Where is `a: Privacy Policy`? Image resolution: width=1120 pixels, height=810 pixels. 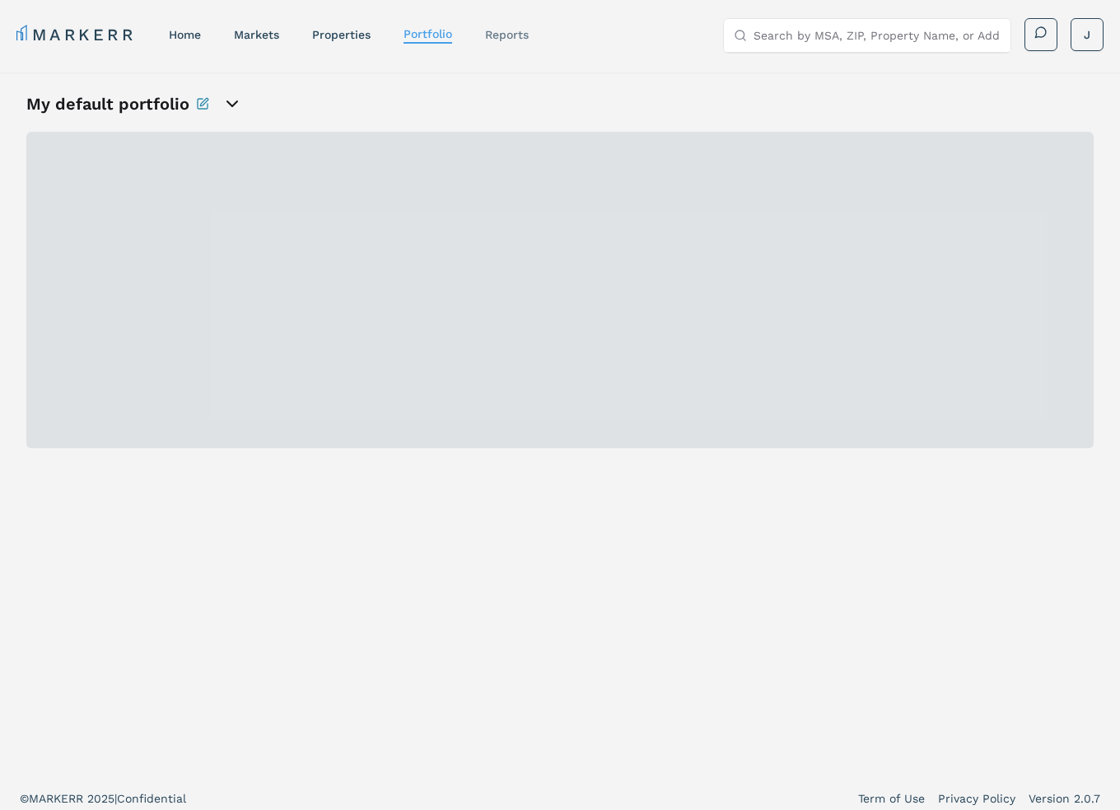
a: Privacy Policy is located at coordinates (977, 798).